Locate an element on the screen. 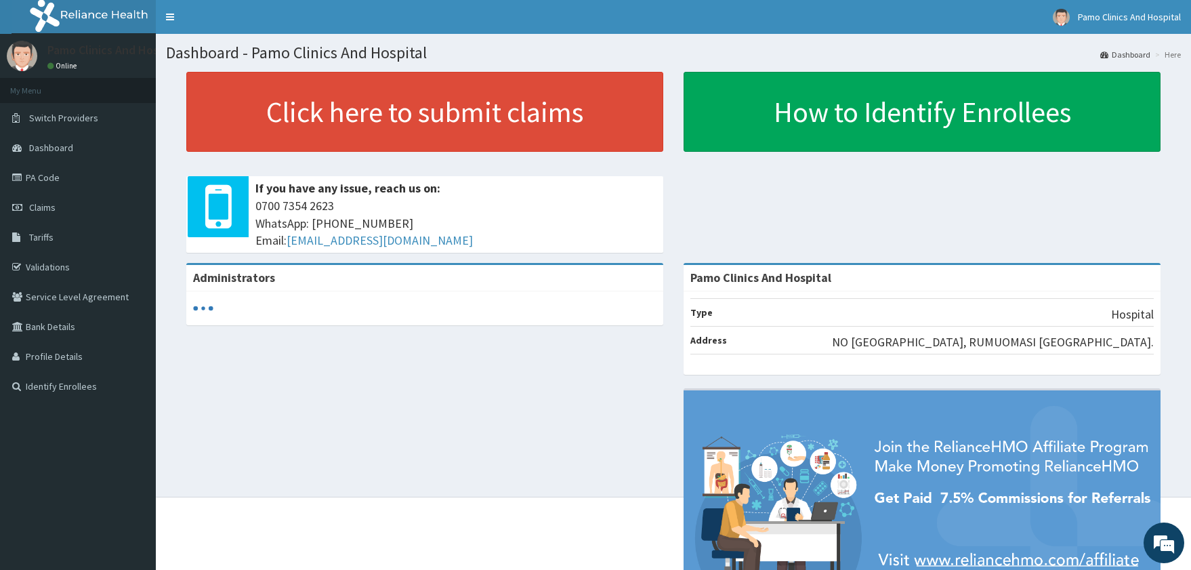  span: Claims is located at coordinates (42, 207).